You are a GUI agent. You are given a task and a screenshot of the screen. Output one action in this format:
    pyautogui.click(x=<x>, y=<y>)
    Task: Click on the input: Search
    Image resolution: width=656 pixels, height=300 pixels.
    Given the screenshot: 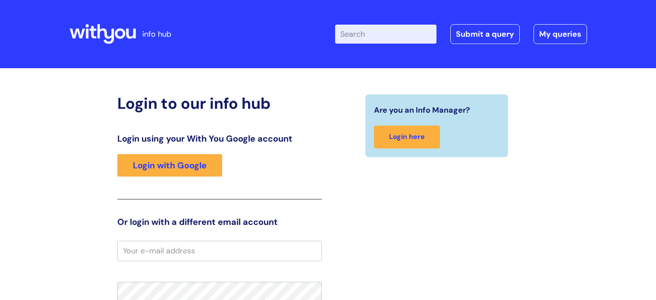 What is the action you would take?
    pyautogui.click(x=386, y=34)
    